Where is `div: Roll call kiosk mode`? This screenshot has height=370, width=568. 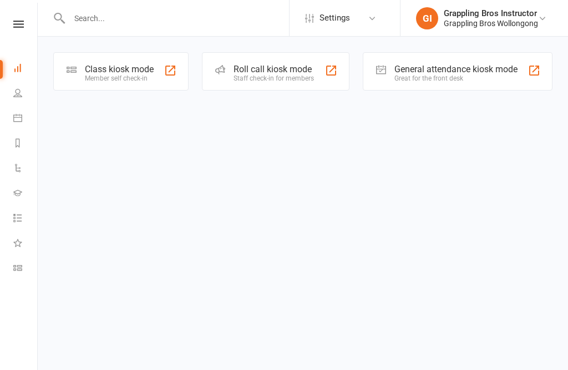
div: Roll call kiosk mode is located at coordinates (274, 69).